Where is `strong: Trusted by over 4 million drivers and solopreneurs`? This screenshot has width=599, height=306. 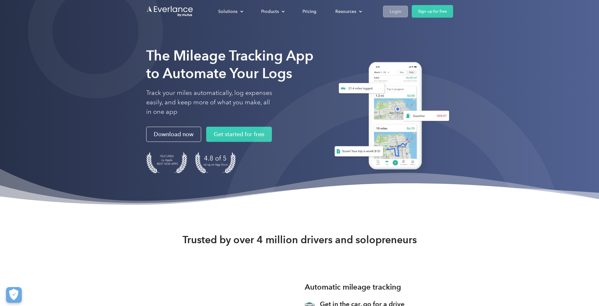
strong: Trusted by over 4 million drivers and solopreneurs is located at coordinates (299, 240).